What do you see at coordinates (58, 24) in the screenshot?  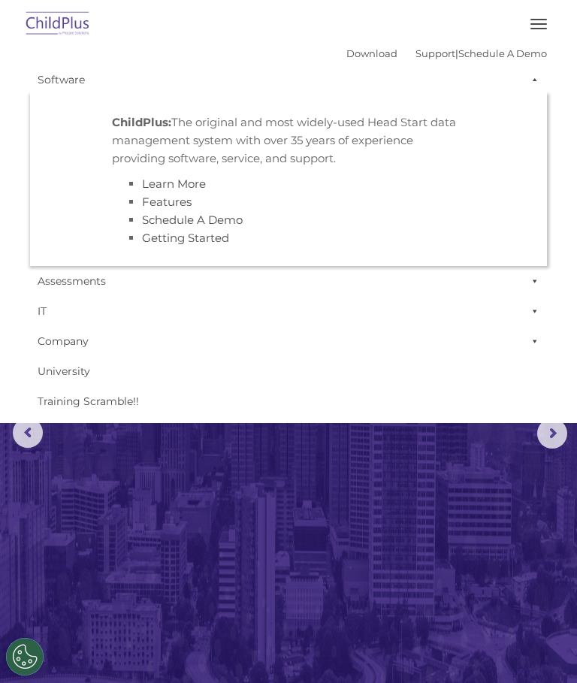 I see `img: ChildPlus by Procare Solutions` at bounding box center [58, 24].